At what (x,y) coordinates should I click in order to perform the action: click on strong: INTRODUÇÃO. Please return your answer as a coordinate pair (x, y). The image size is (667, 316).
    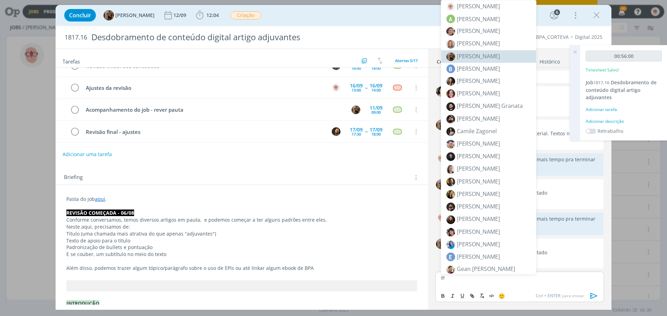
    Looking at the image, I should click on (83, 304).